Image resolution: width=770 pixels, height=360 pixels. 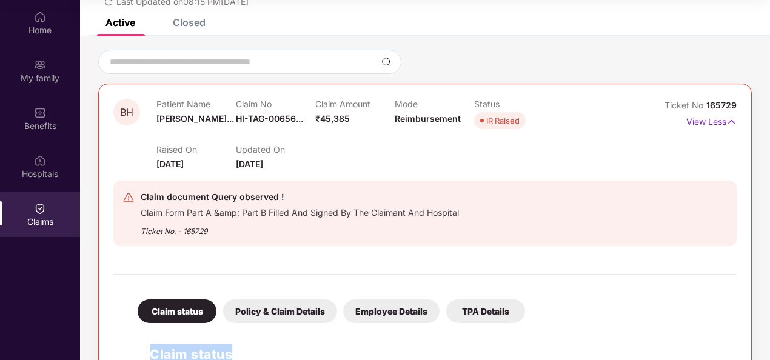 What do you see at coordinates (732, 122) in the screenshot?
I see `img: svg+xml;base64,PHN2ZyB4bWxucz0iaHR0cDovL3d3dy53My5vcmcvMjAwMC9zdmciIHdpZHRoPSIxNyIgaGVpZ2h0PSIxNy...` at bounding box center [732, 122].